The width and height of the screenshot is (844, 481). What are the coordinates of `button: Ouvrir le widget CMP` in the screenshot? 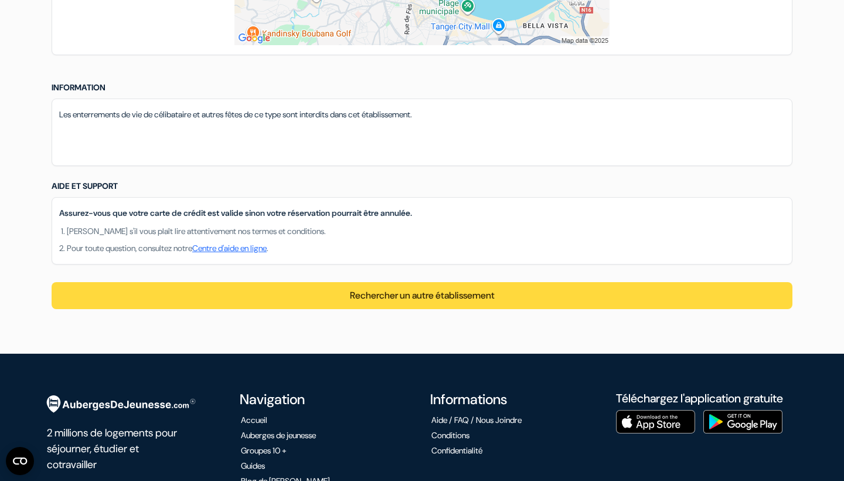 It's located at (20, 461).